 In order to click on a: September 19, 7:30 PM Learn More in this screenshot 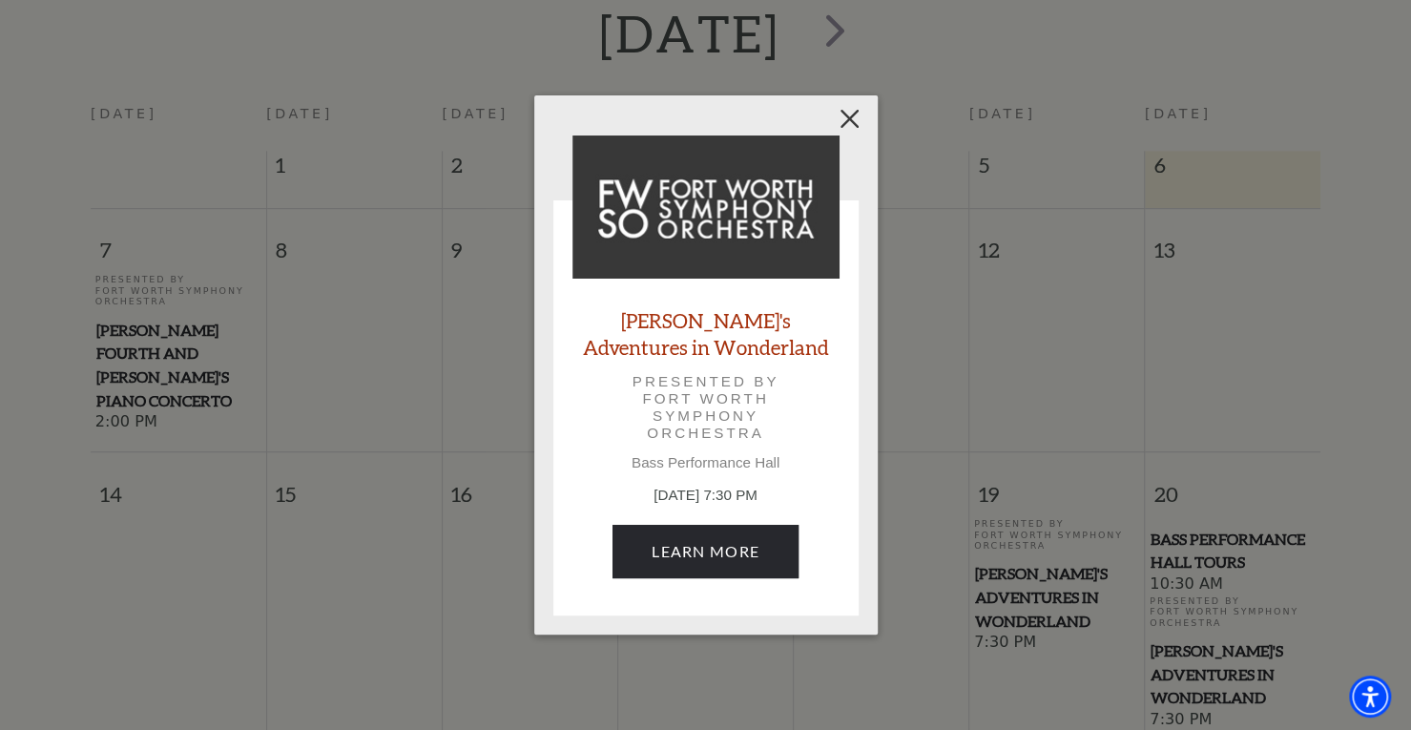, I will do `click(705, 552)`.